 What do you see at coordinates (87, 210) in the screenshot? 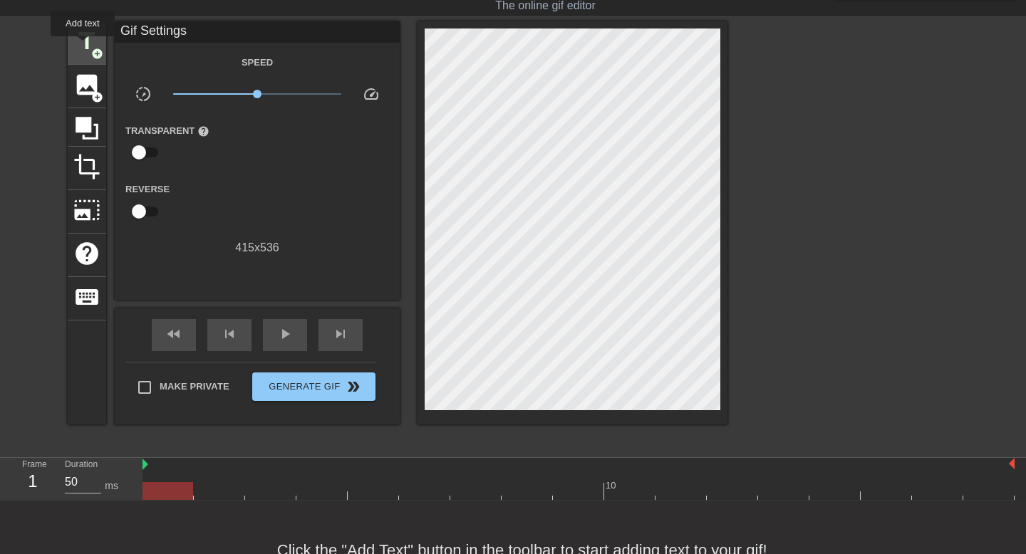
I see `span: photo_size_select_large` at bounding box center [87, 210].